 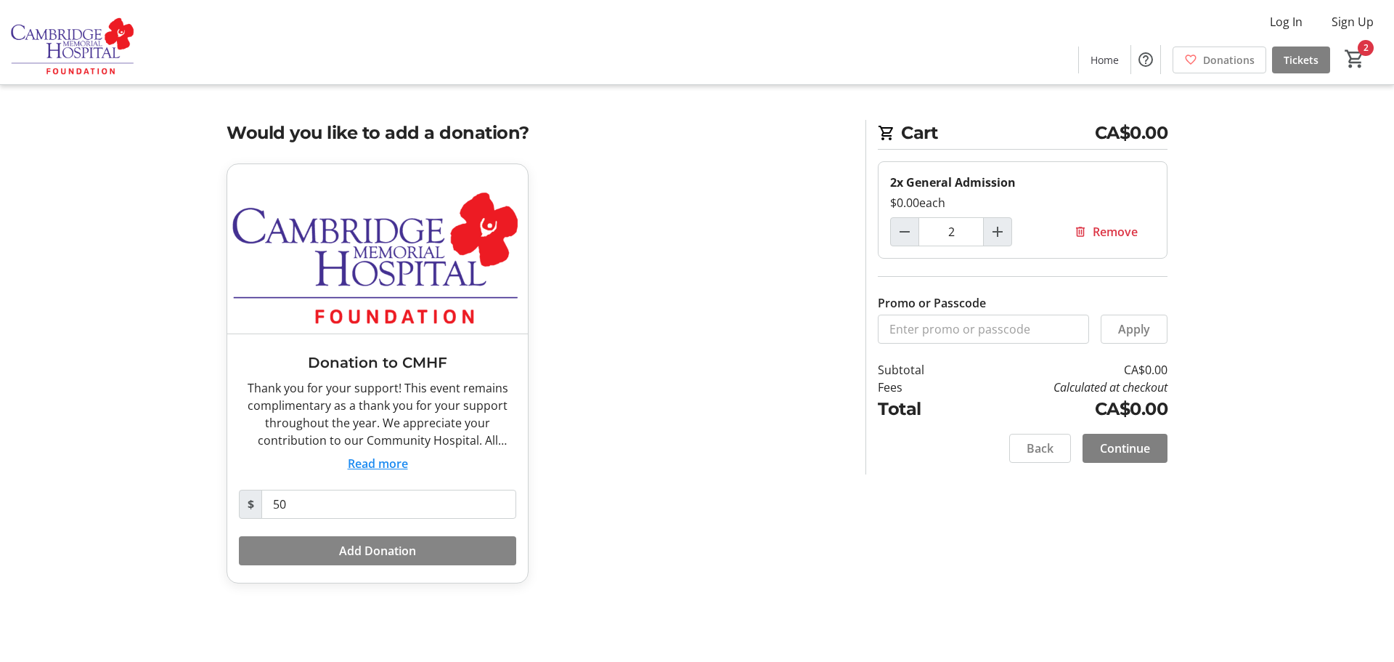 I want to click on td: Calculated at checkout, so click(x=1065, y=387).